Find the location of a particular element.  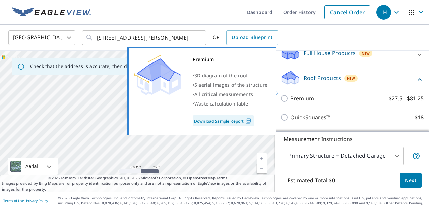

span: All critical measurements is located at coordinates (224, 94).